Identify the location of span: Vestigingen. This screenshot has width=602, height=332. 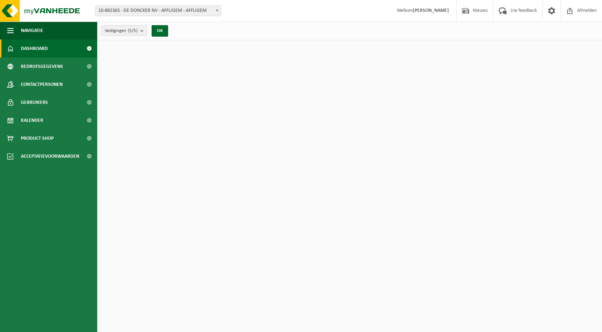
(121, 31).